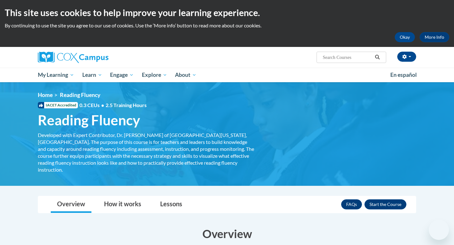  I want to click on img: Cox Campus, so click(73, 57).